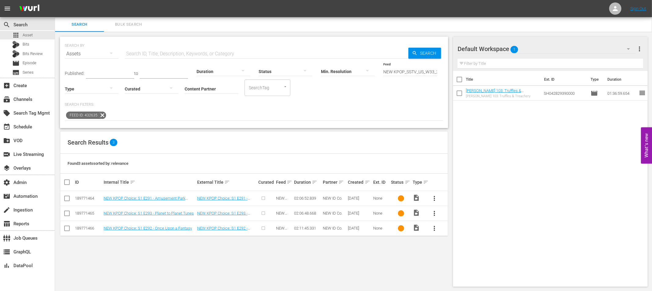 This screenshot has width=652, height=291. Describe the element at coordinates (7, 86) in the screenshot. I see `span: Create` at that location.